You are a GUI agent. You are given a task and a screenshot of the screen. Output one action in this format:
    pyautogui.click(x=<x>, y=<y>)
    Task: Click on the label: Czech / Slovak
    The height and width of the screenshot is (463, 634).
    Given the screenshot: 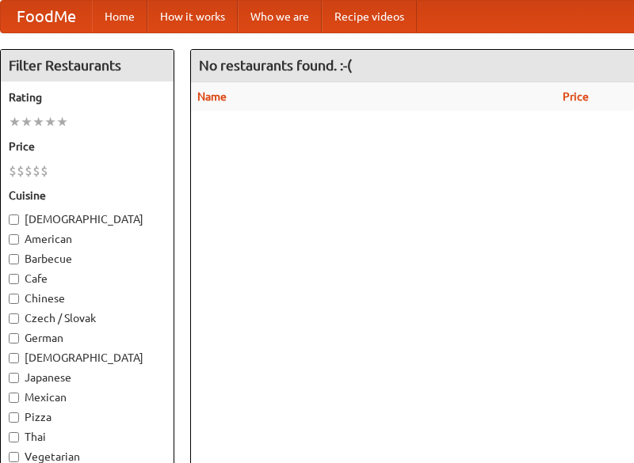 What is the action you would take?
    pyautogui.click(x=87, y=318)
    